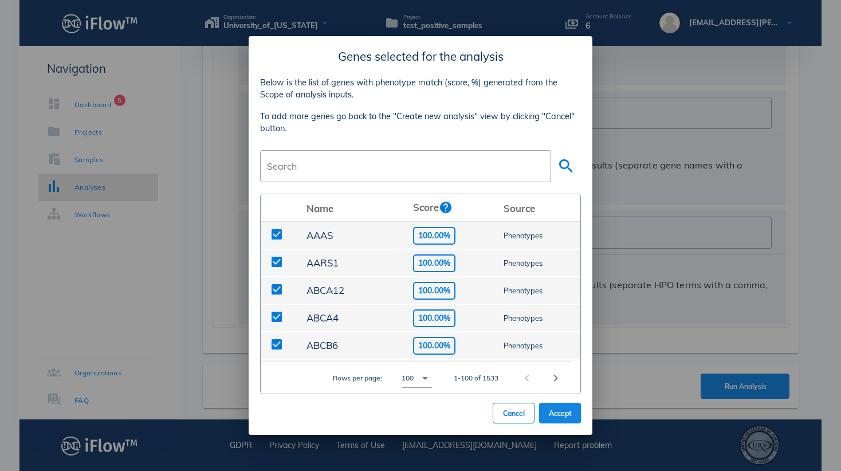 The height and width of the screenshot is (471, 841). What do you see at coordinates (322, 345) in the screenshot?
I see `span: ABCB6` at bounding box center [322, 345].